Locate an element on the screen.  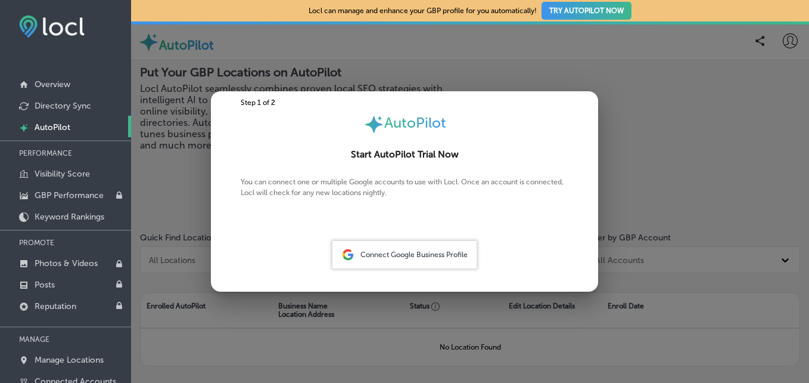
p: Overview is located at coordinates (52, 84).